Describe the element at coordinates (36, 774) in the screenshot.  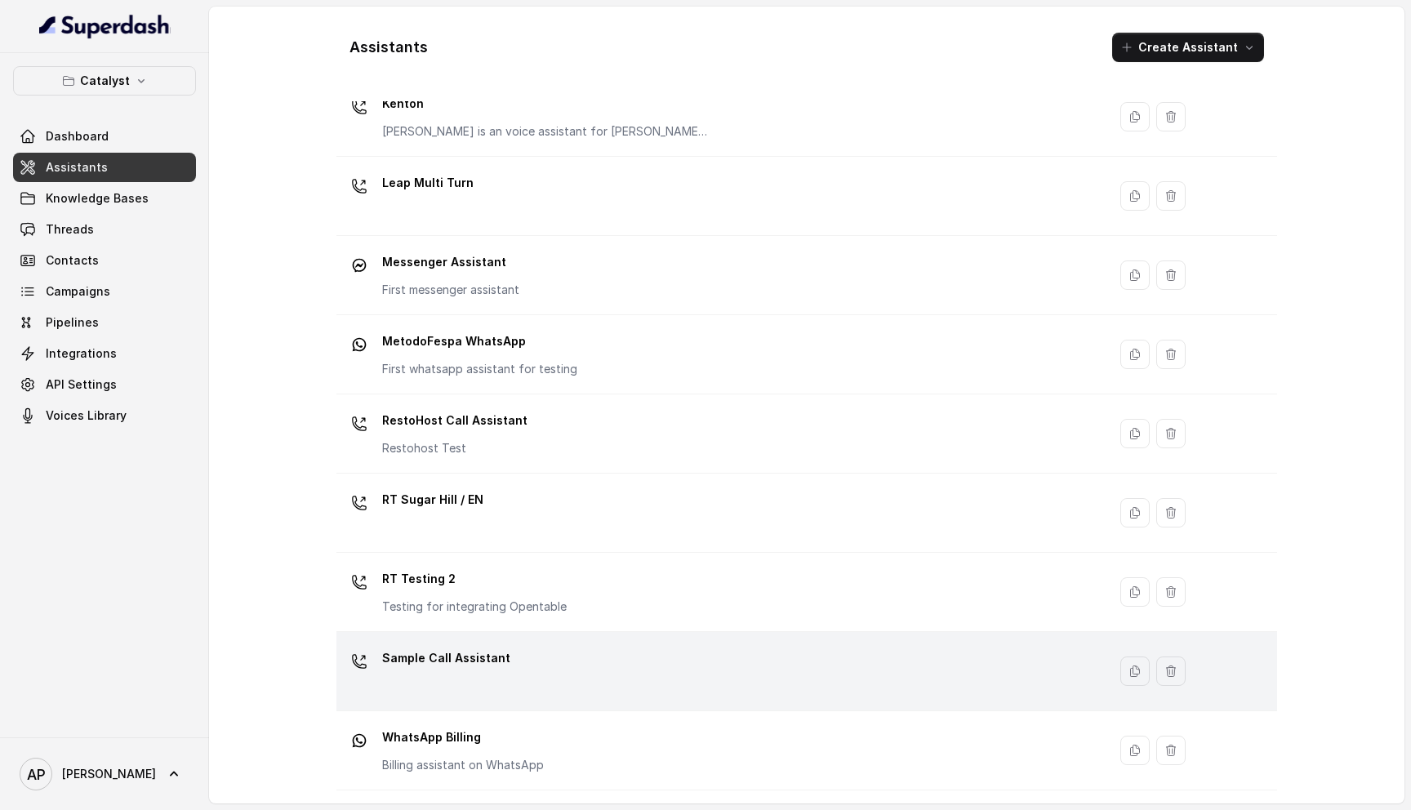
I see `text: AP` at that location.